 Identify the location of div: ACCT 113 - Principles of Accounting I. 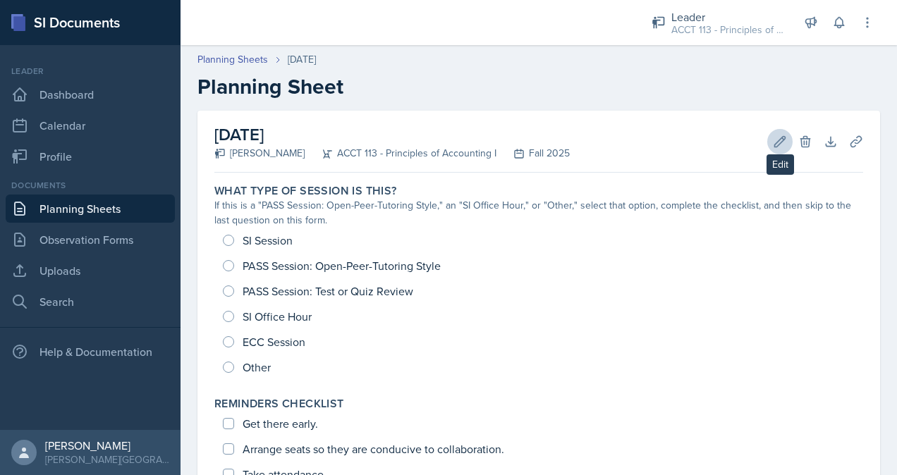
(401, 153).